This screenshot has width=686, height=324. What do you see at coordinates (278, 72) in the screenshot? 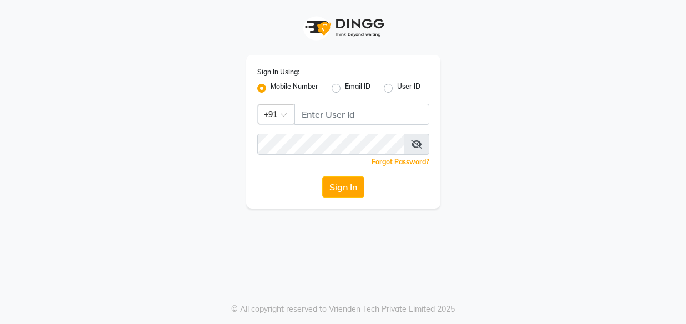
I see `label: Sign In Using:` at bounding box center [278, 72].